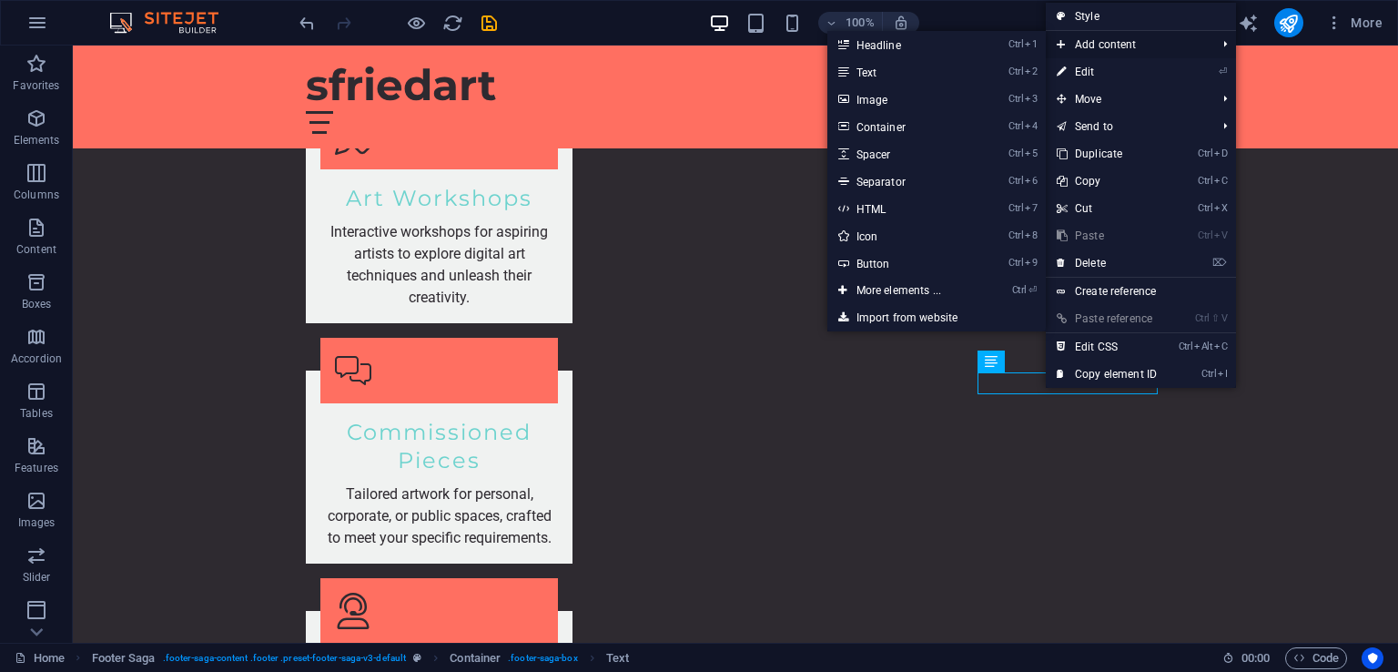 This screenshot has height=672, width=1398. I want to click on i: 5, so click(1030, 153).